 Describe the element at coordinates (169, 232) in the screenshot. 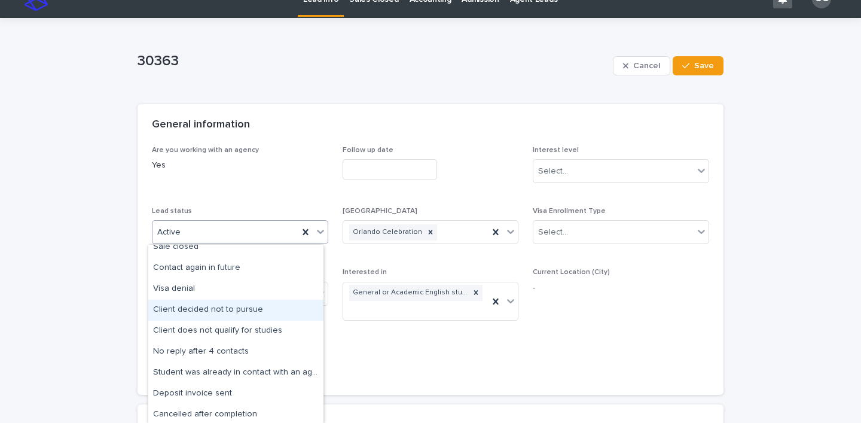

I see `span: Active` at that location.